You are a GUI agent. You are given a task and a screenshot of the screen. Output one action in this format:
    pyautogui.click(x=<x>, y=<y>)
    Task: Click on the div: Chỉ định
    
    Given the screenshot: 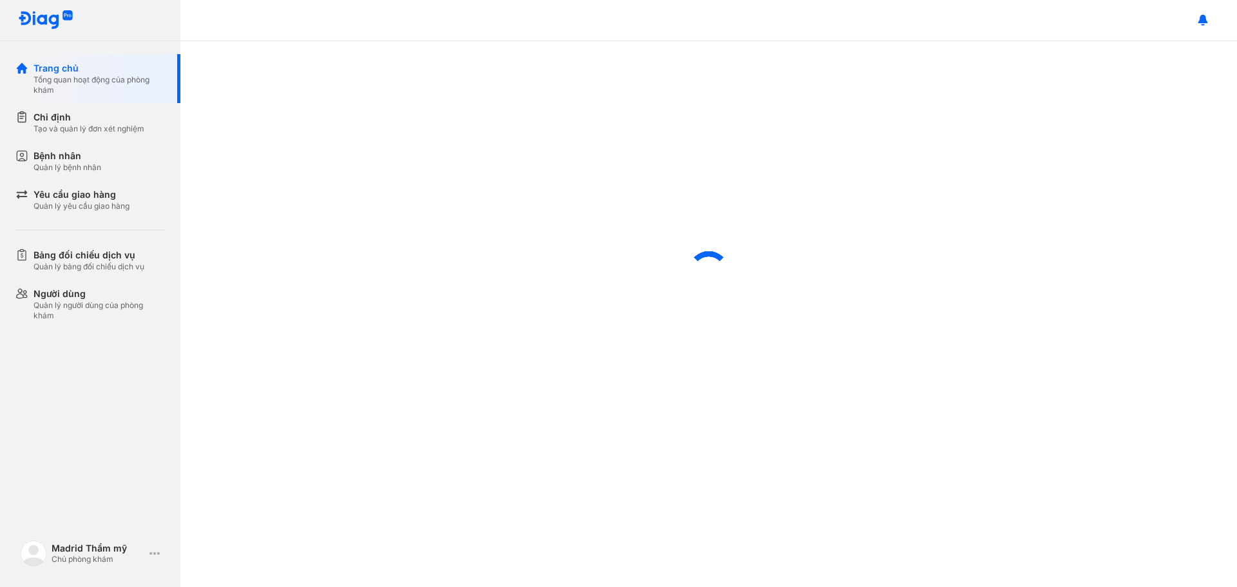 What is the action you would take?
    pyautogui.click(x=89, y=117)
    